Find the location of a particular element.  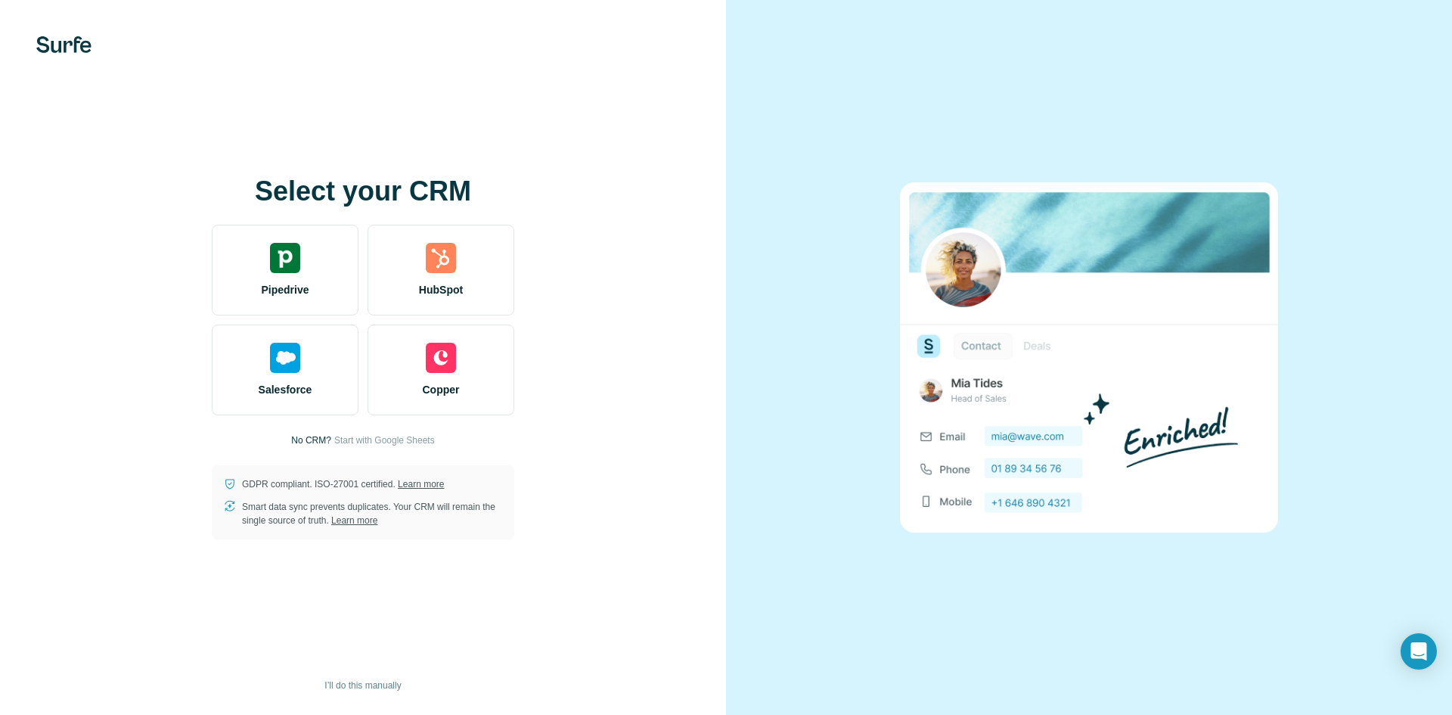

div: Open Intercom Messenger is located at coordinates (1419, 651).